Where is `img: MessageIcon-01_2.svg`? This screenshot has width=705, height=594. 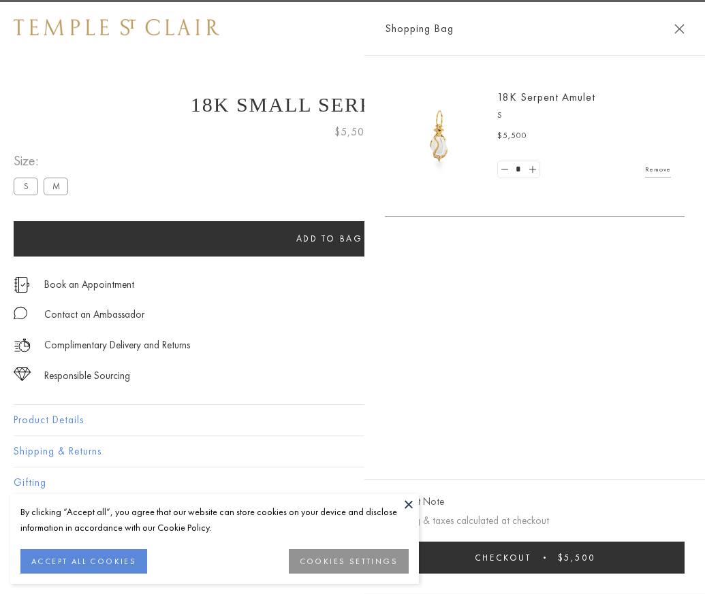
img: MessageIcon-01_2.svg is located at coordinates (20, 313).